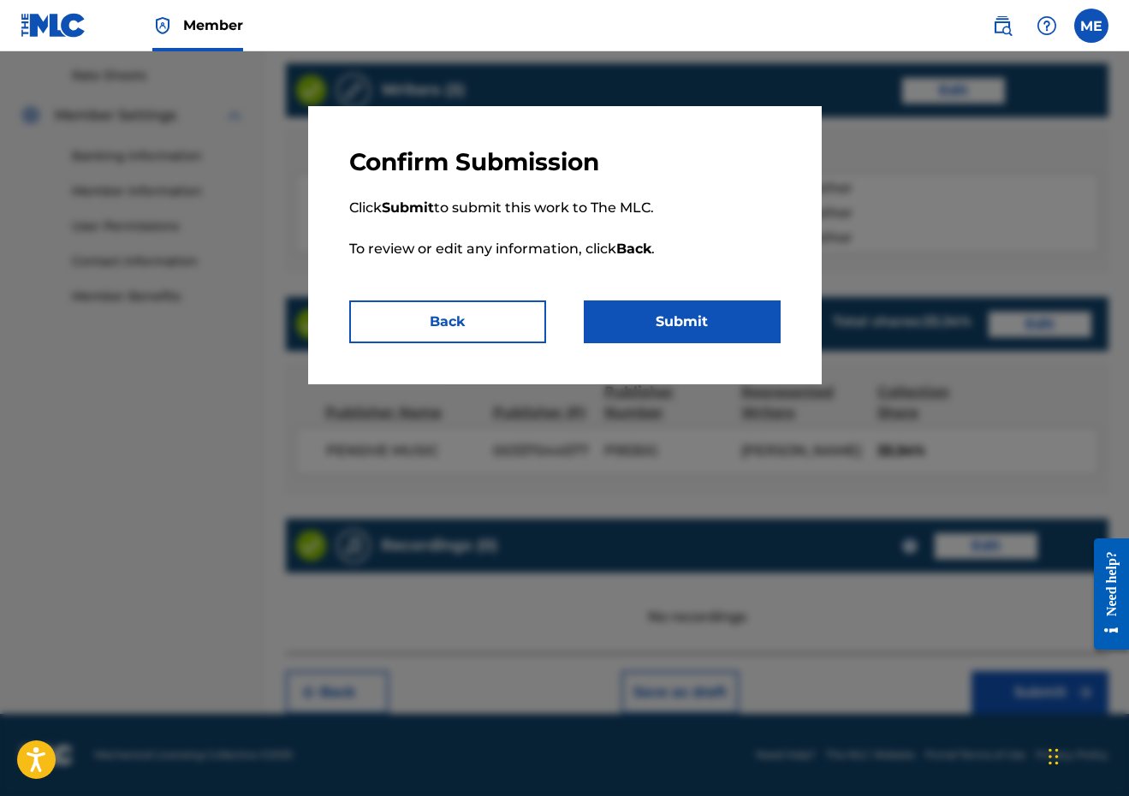 The width and height of the screenshot is (1129, 796). Describe the element at coordinates (1047, 26) in the screenshot. I see `div: Help` at that location.